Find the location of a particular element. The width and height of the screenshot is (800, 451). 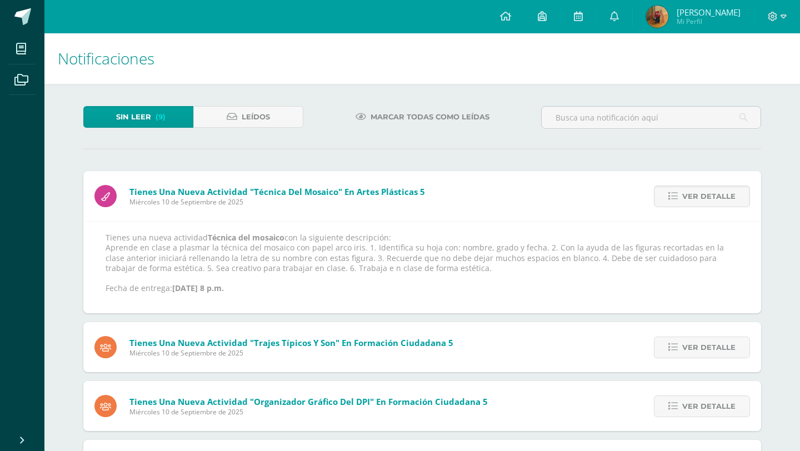

a: Marcar todas como leídas is located at coordinates (422, 117).